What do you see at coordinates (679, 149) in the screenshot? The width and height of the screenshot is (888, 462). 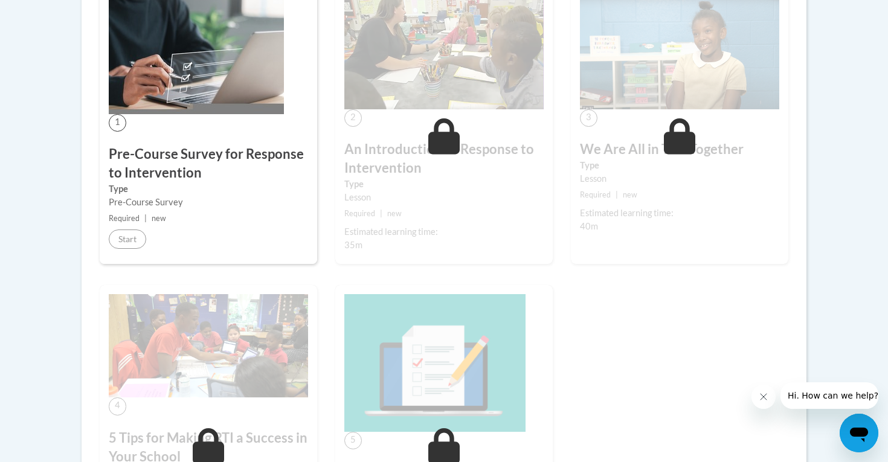 I see `h3: We Are All in This Together` at bounding box center [679, 149].